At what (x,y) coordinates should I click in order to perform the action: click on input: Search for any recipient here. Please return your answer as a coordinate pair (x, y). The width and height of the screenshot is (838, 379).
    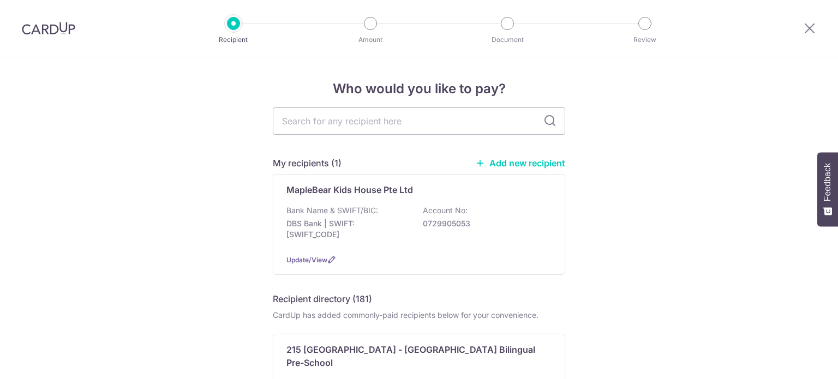
    Looking at the image, I should click on (419, 121).